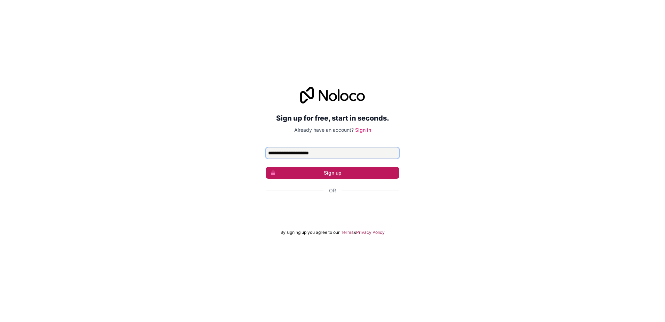  What do you see at coordinates (324, 129) in the screenshot?
I see `span: Already have an account?` at bounding box center [324, 129].